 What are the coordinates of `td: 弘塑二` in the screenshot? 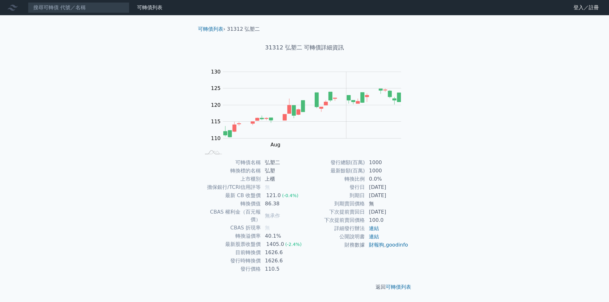 It's located at (283, 163).